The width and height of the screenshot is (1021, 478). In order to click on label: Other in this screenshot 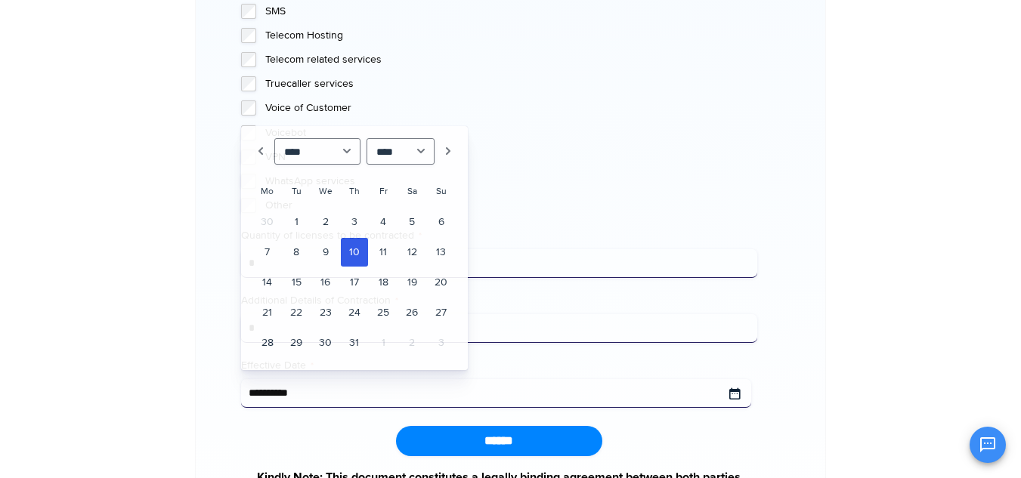, I will do `click(511, 205)`.